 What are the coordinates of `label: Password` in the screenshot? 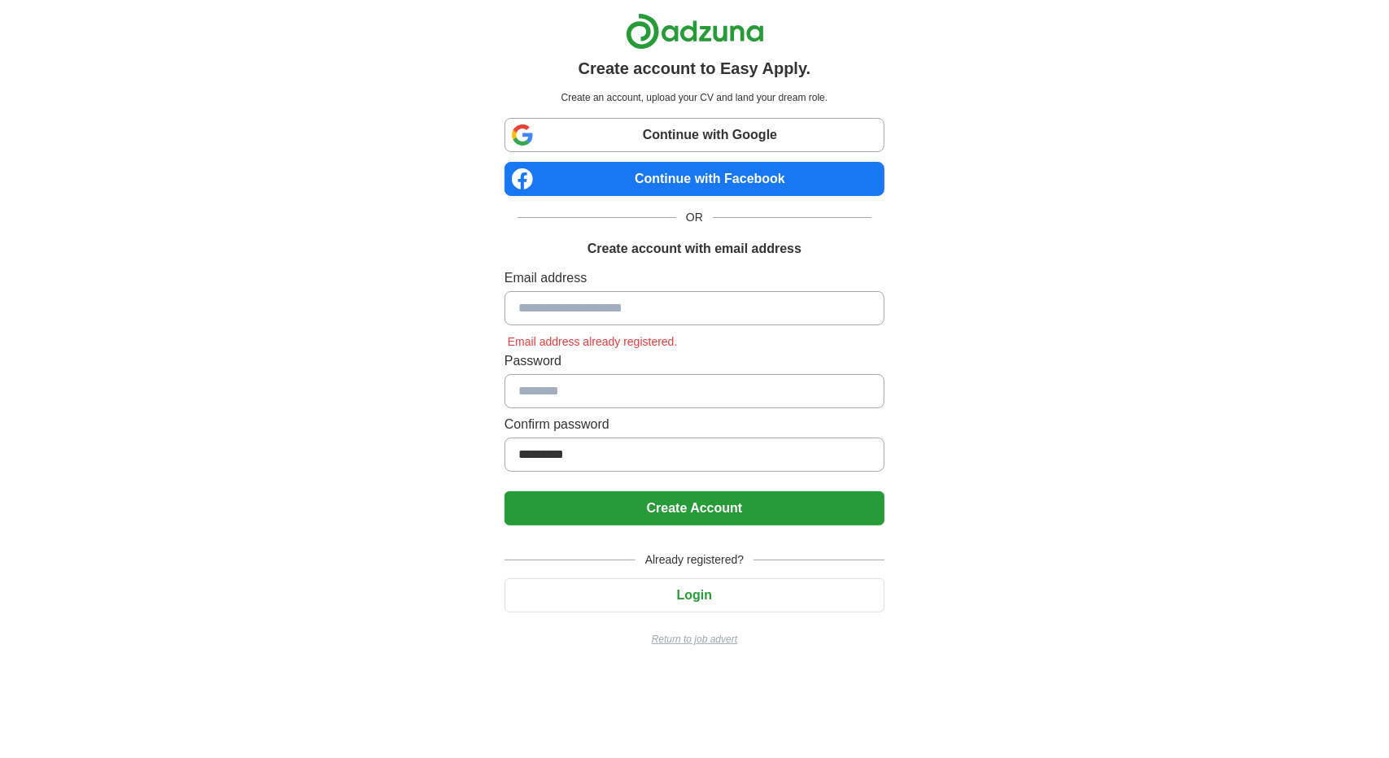 It's located at (694, 361).